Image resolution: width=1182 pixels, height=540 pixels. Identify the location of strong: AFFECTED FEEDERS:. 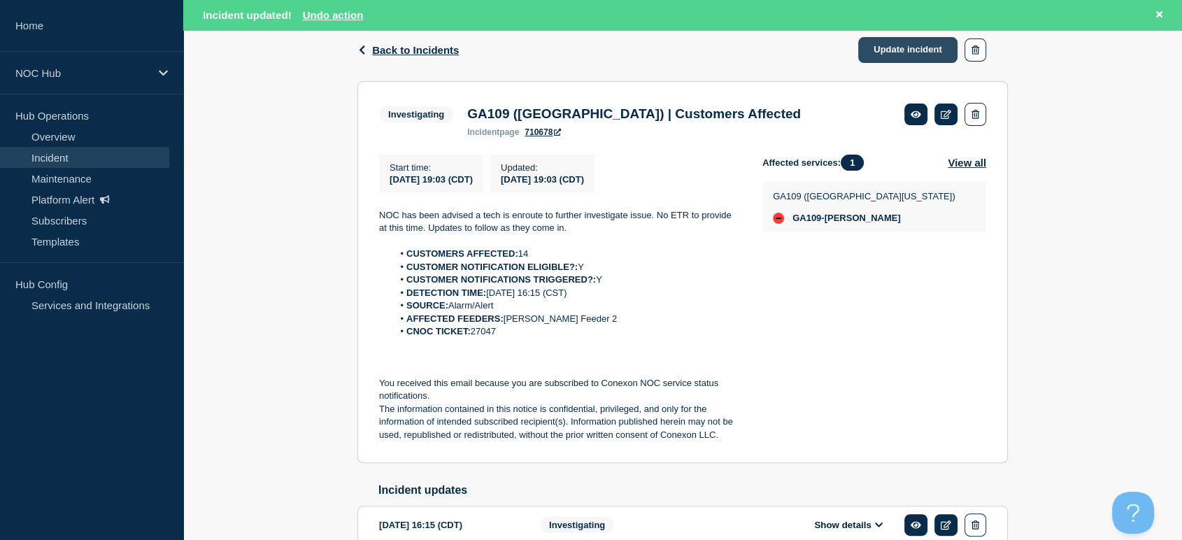
(454, 318).